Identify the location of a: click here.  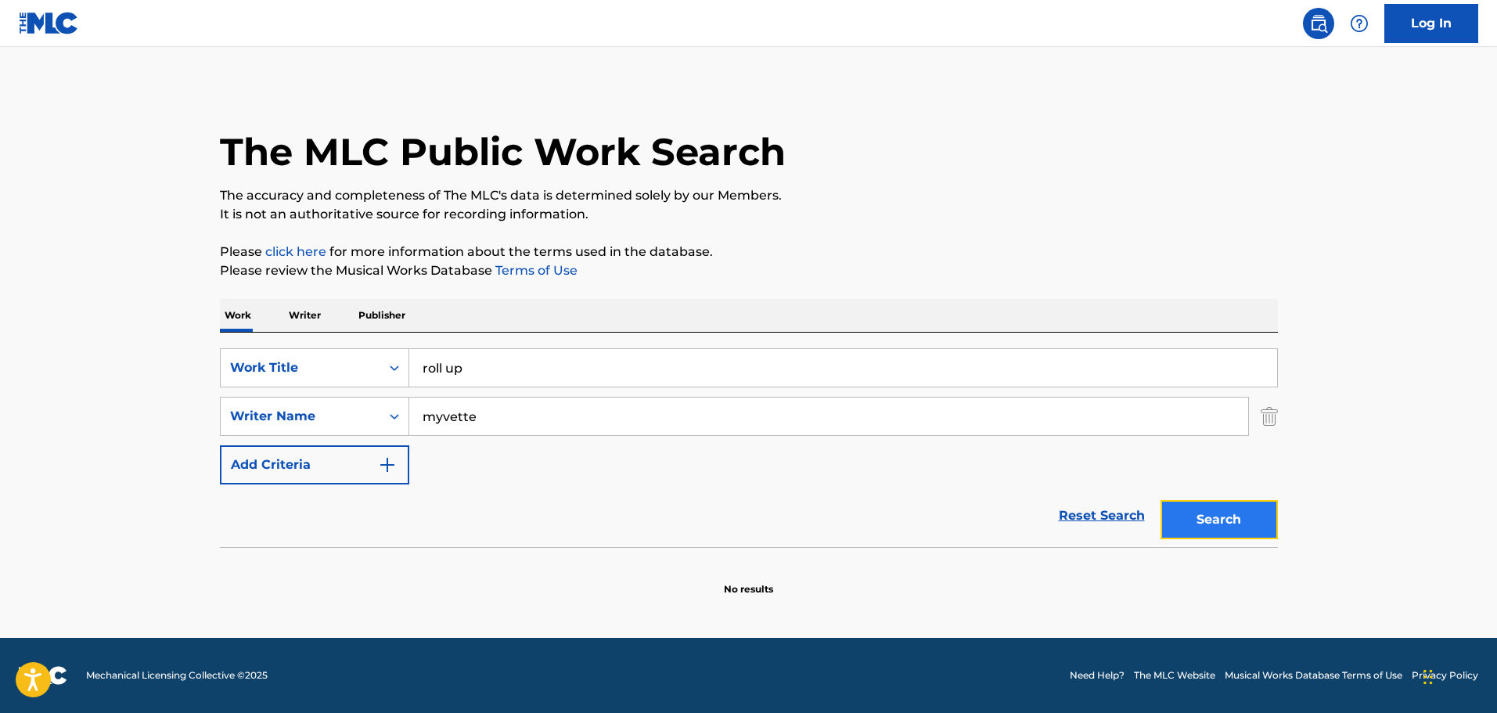
(296, 251).